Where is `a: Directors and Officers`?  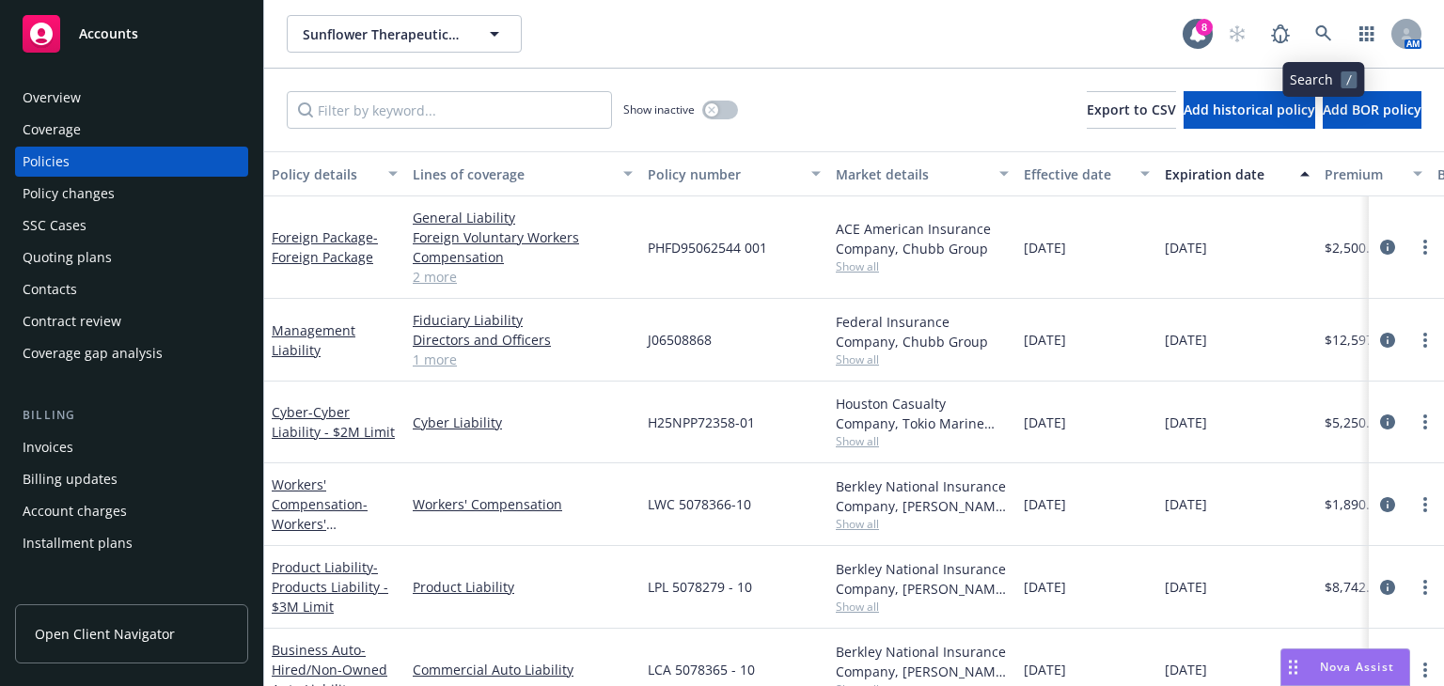 a: Directors and Officers is located at coordinates (523, 339).